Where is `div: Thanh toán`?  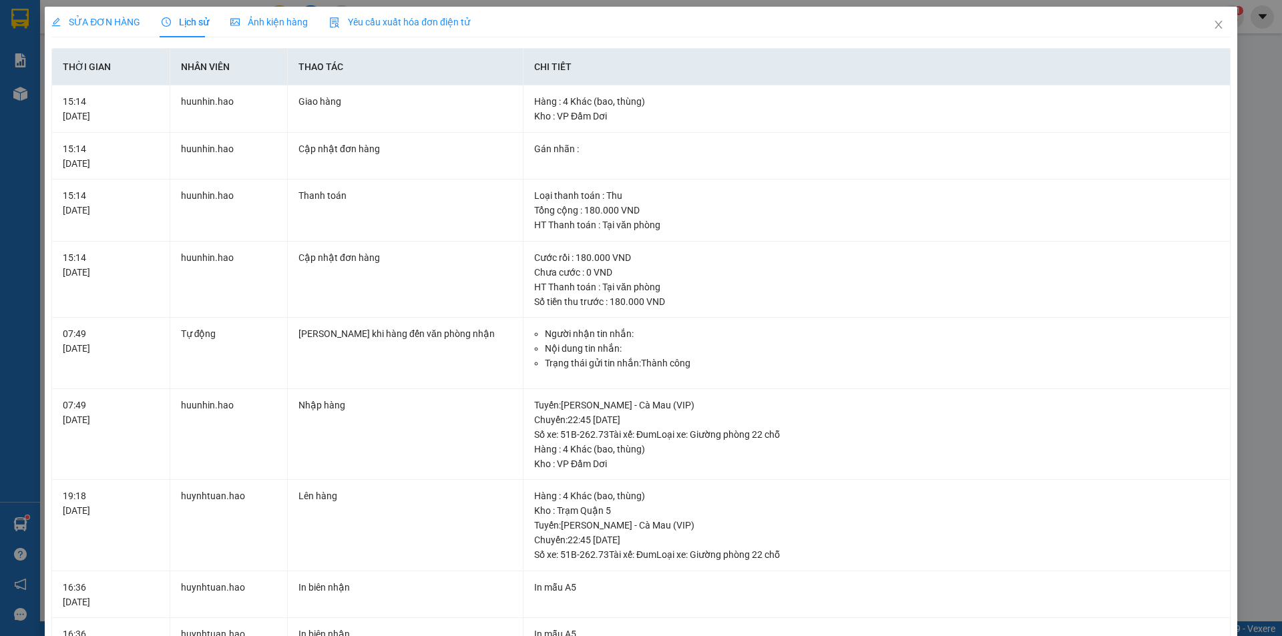
div: Thanh toán is located at coordinates (405, 196).